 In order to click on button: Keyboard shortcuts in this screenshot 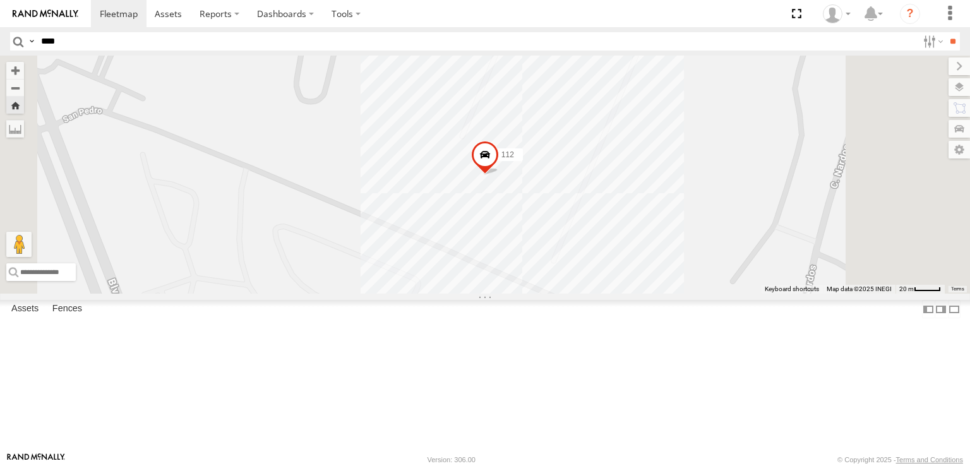, I will do `click(792, 289)`.